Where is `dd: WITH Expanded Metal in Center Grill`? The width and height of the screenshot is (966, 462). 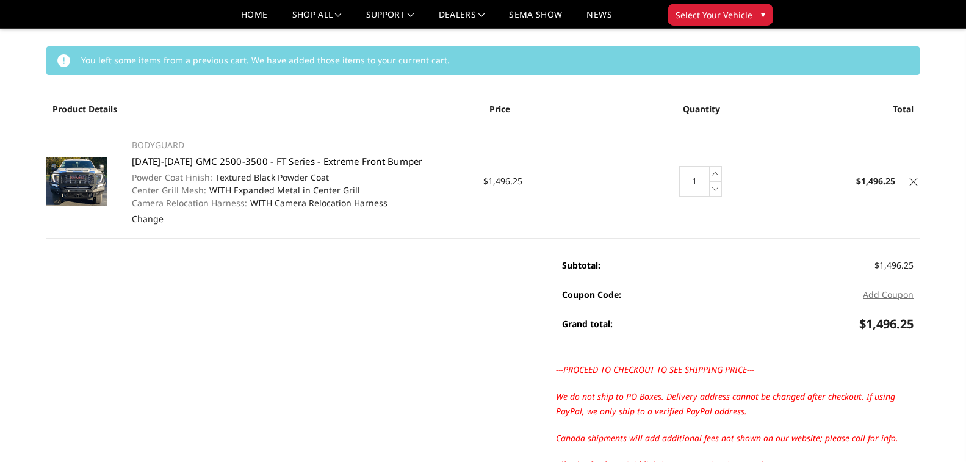 dd: WITH Expanded Metal in Center Grill is located at coordinates (301, 190).